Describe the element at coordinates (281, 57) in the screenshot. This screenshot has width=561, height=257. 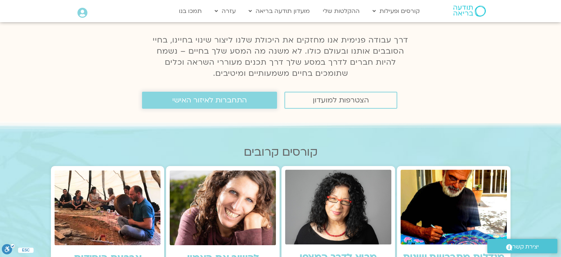
I see `p: דרך עבודה פנימית אנו מחזקים את היכולת שלנו ליצור שינוי בחיינו, בחיי הסובבים אותנו ובעולם כולו. לא...` at that location.